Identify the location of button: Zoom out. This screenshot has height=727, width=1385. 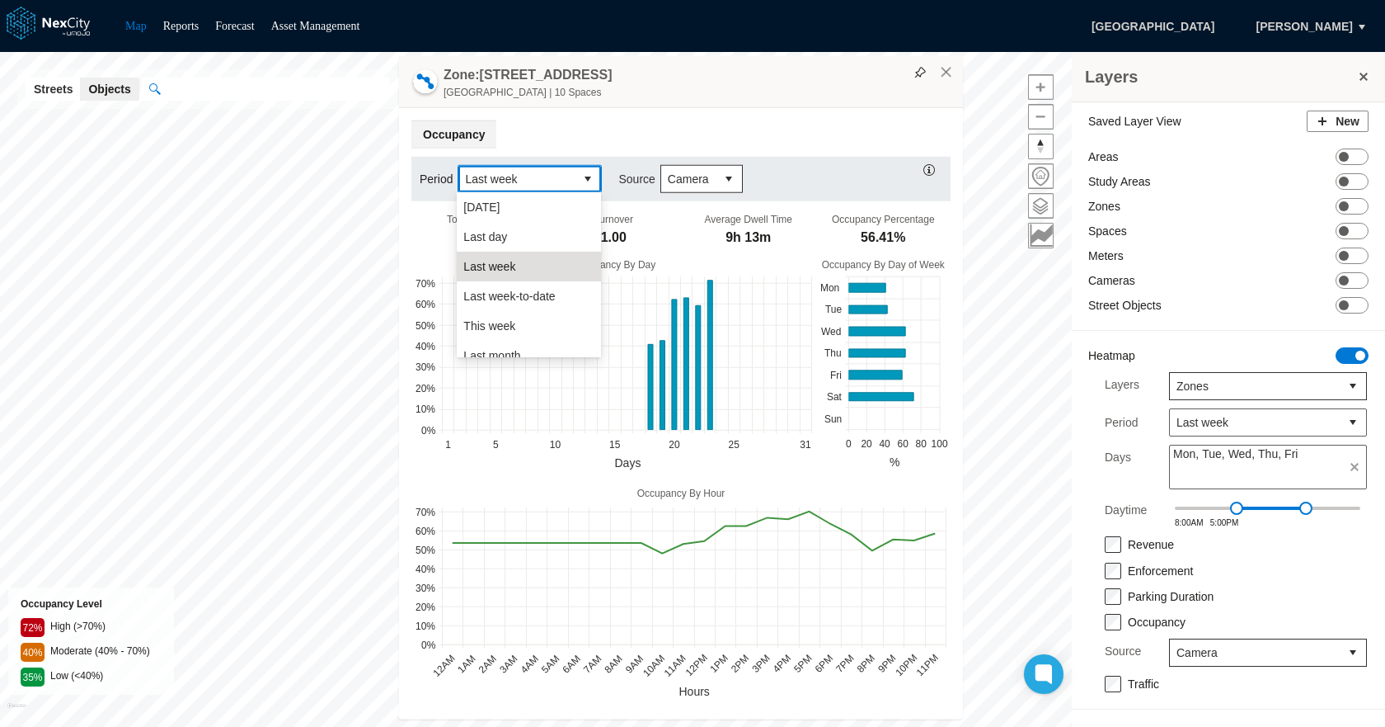
(1041, 116).